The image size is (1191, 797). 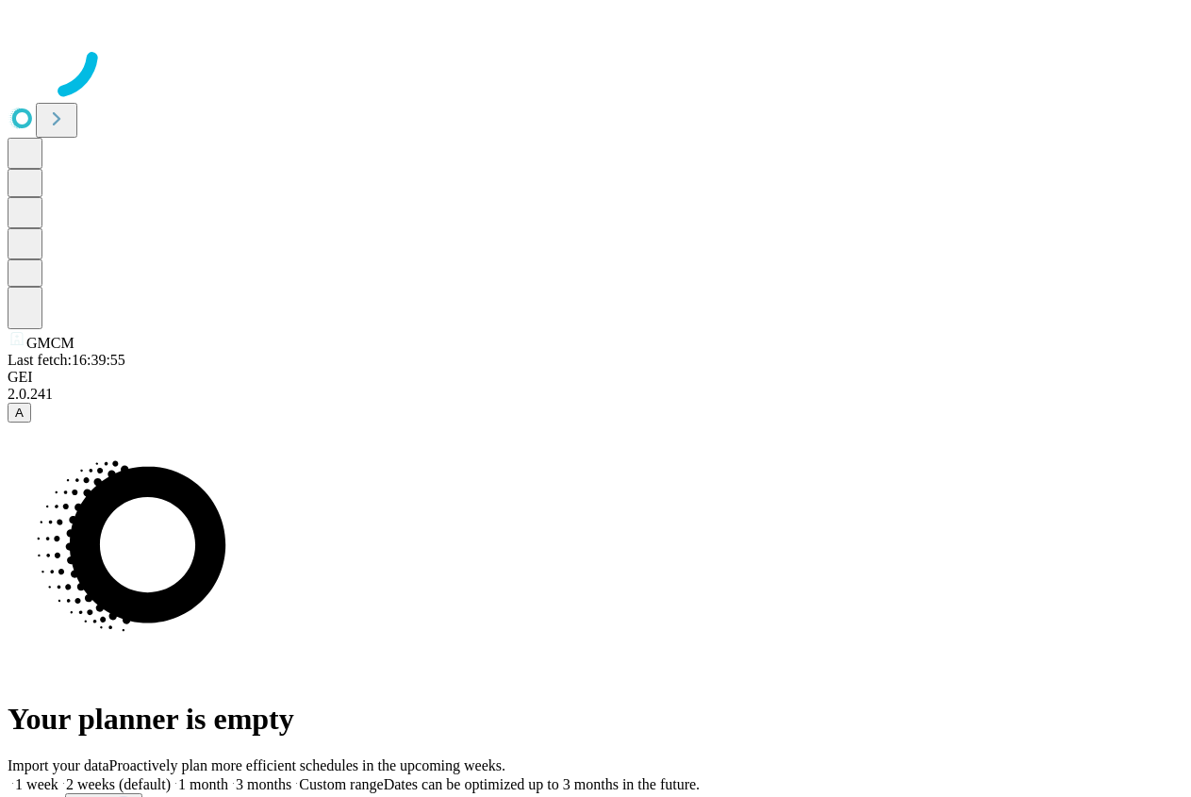 I want to click on button: A, so click(x=19, y=412).